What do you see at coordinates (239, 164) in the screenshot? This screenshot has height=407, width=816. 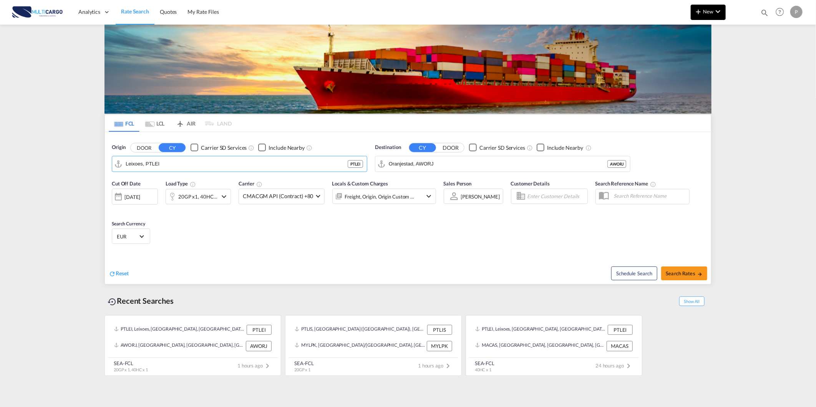 I see `md-input-container: Leixoes, PTLEI` at bounding box center [239, 164].